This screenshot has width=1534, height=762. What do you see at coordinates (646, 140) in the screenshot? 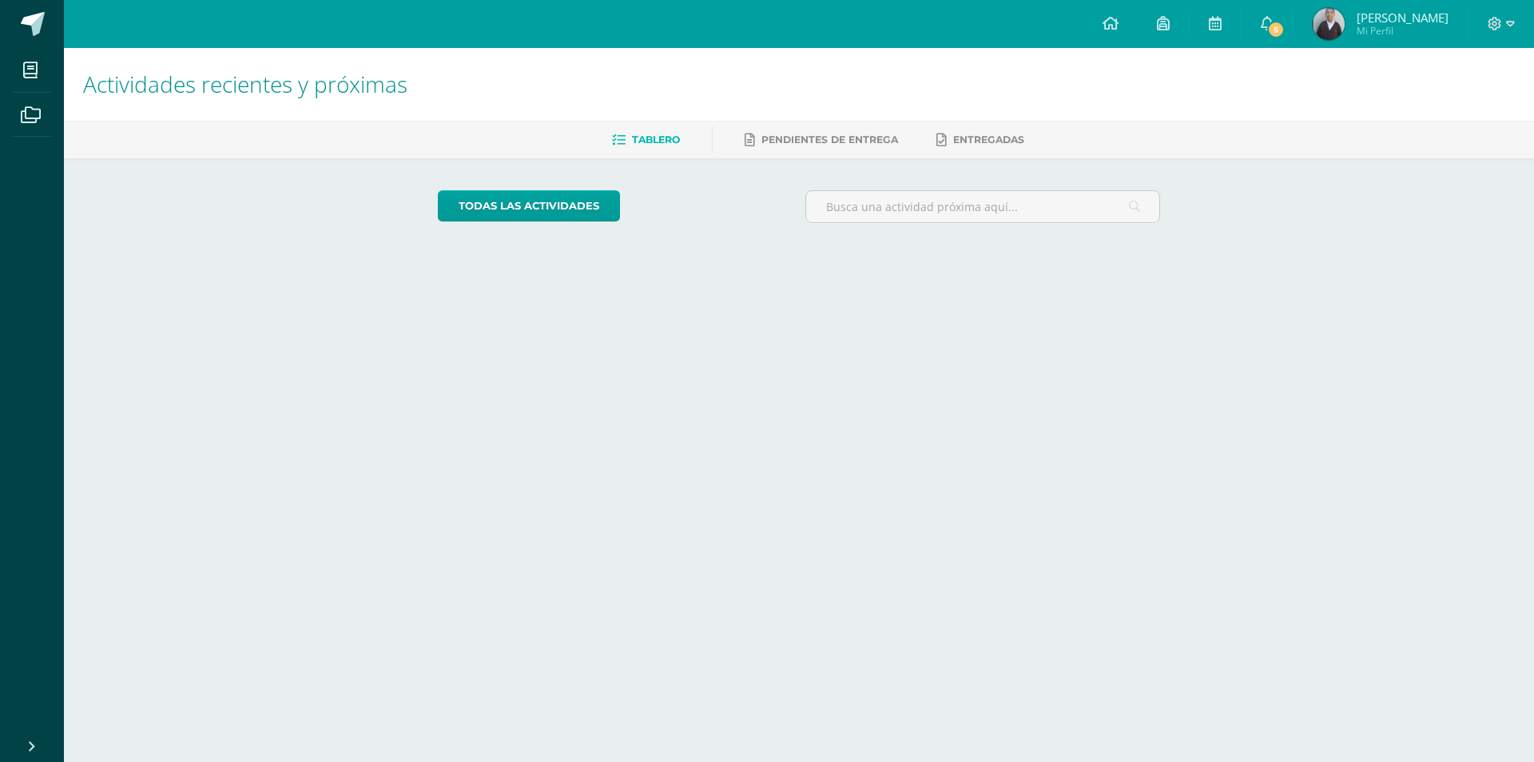
I see `a: Tablero` at bounding box center [646, 140].